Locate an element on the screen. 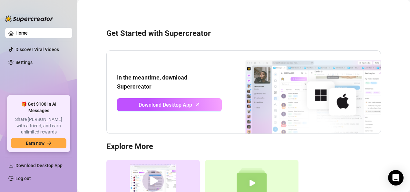 The image size is (410, 192). strong: In the meantime, download Supercreator is located at coordinates (152, 82).